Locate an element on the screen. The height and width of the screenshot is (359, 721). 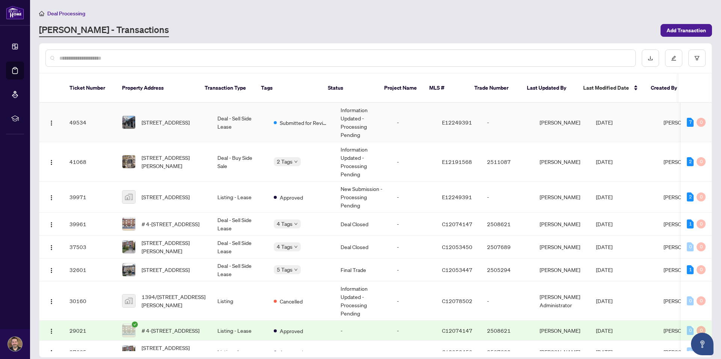
th: Trade Number is located at coordinates (494, 88).